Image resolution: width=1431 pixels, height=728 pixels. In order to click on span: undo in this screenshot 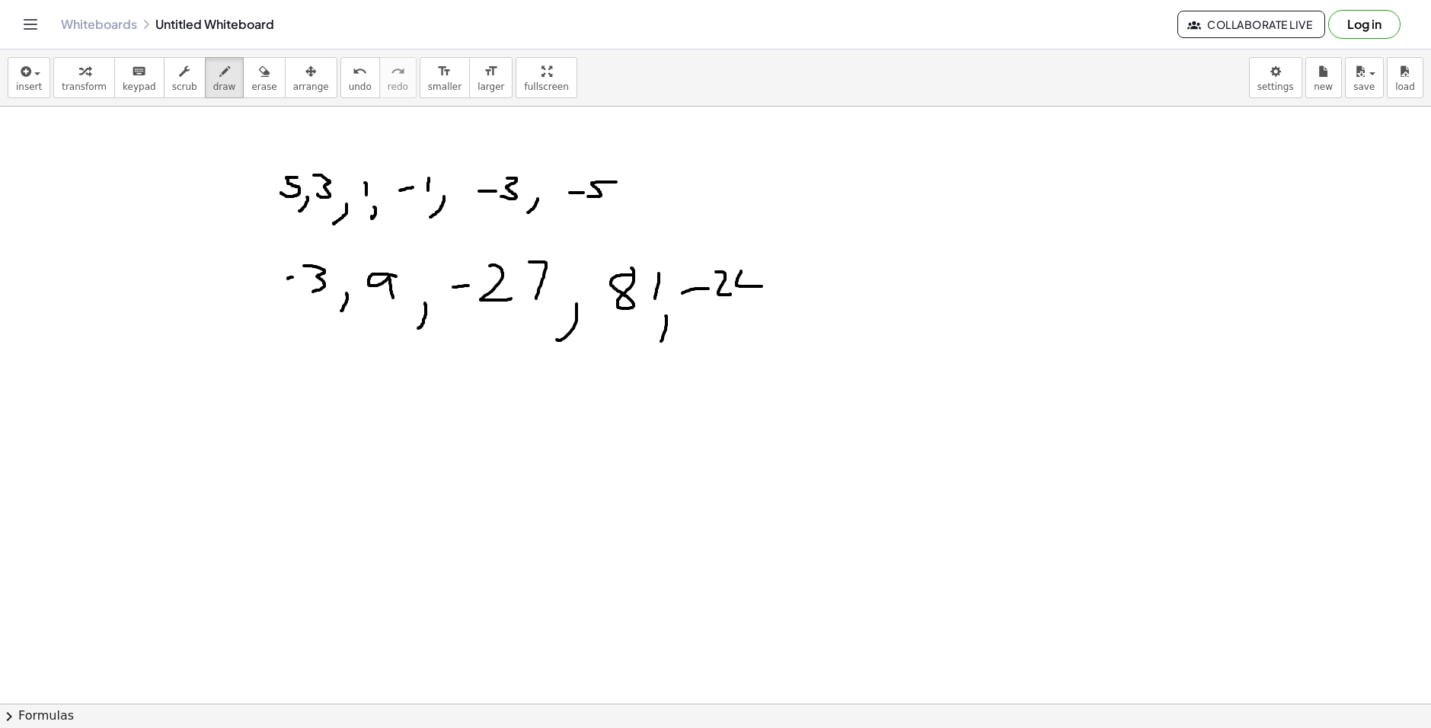, I will do `click(360, 87)`.